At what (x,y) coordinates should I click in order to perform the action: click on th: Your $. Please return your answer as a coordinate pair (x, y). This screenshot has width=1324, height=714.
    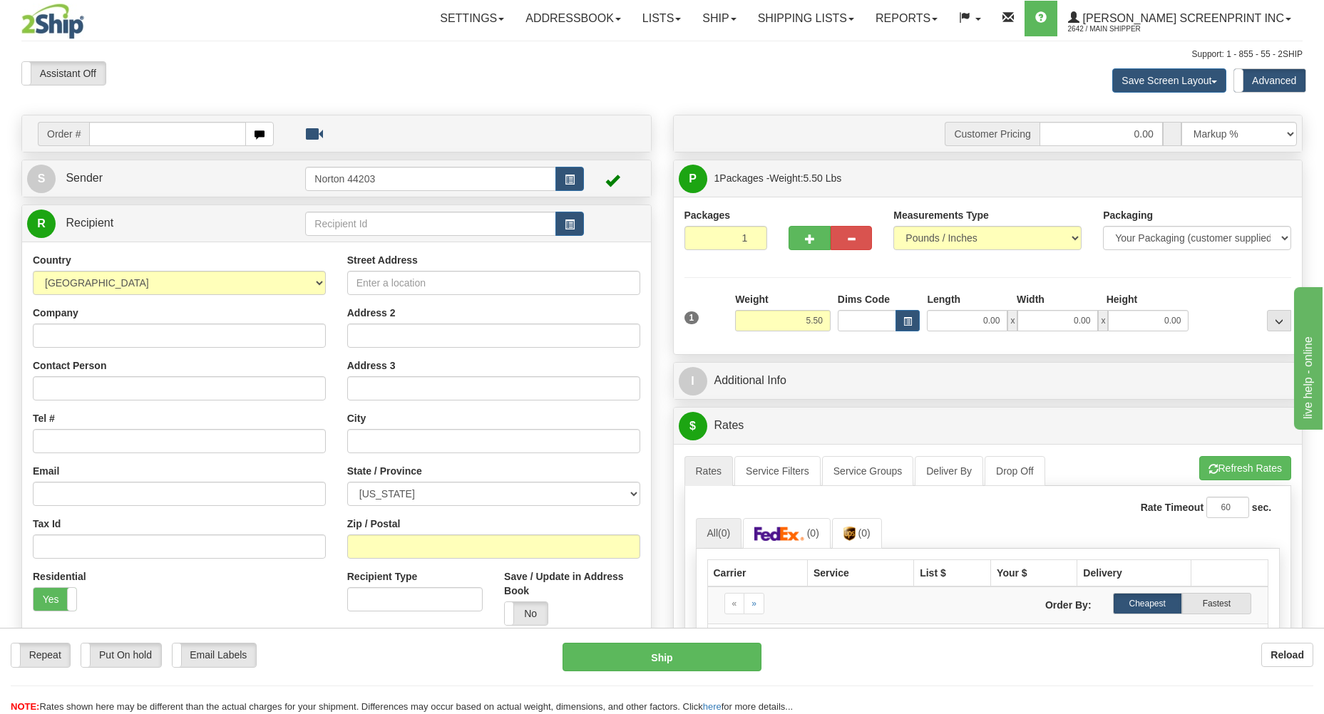
    Looking at the image, I should click on (1034, 573).